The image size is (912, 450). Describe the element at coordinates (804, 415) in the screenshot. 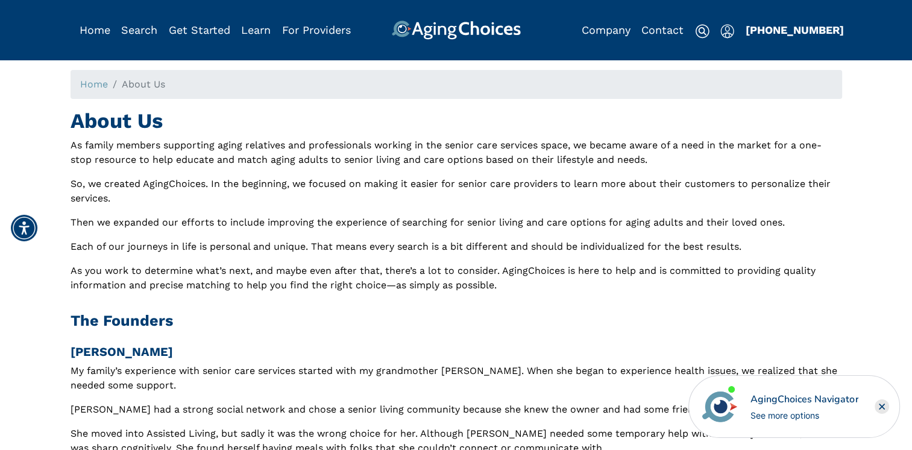

I see `div: See more options` at that location.